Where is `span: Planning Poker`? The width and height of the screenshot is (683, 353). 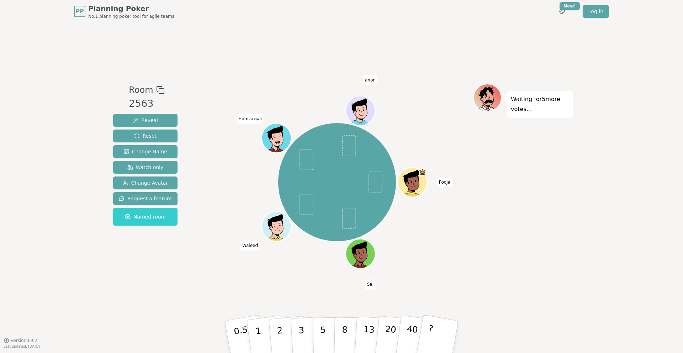
span: Planning Poker is located at coordinates (131, 9).